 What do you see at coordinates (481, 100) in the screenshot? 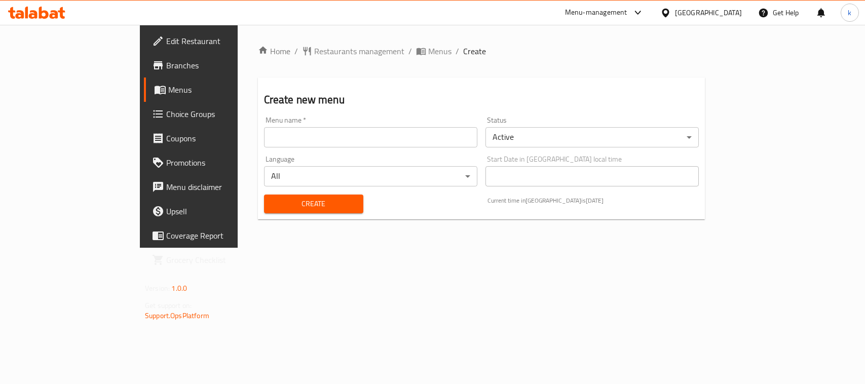
I see `h2: Create new menu` at bounding box center [481, 100].